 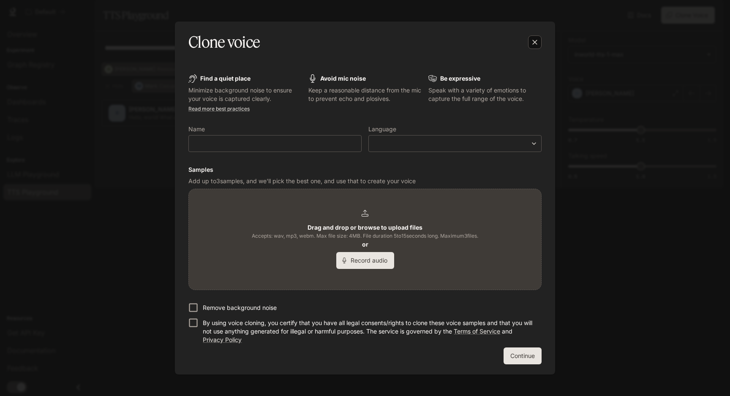 I want to click on p: Language, so click(x=382, y=129).